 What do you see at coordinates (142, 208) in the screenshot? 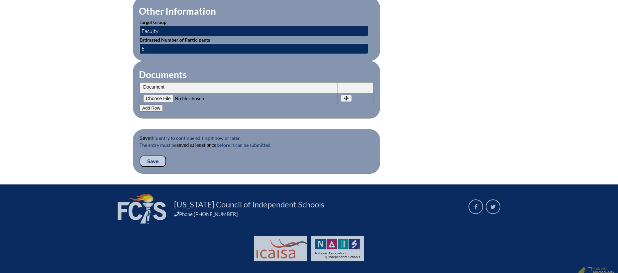
I see `img: FCIS_logo_white` at bounding box center [142, 208].